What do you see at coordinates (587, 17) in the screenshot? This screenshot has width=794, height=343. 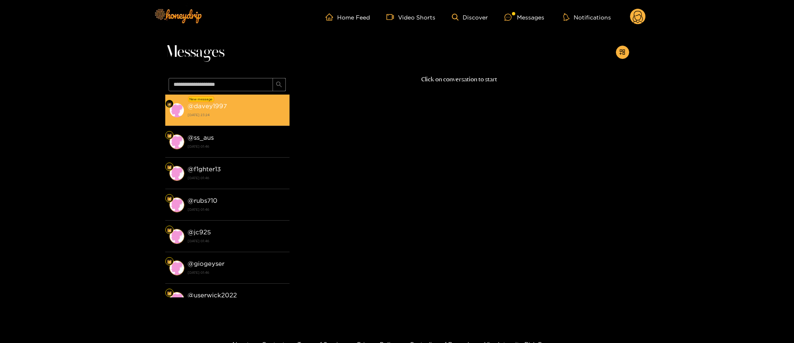 I see `button: Notifications` at bounding box center [587, 17].